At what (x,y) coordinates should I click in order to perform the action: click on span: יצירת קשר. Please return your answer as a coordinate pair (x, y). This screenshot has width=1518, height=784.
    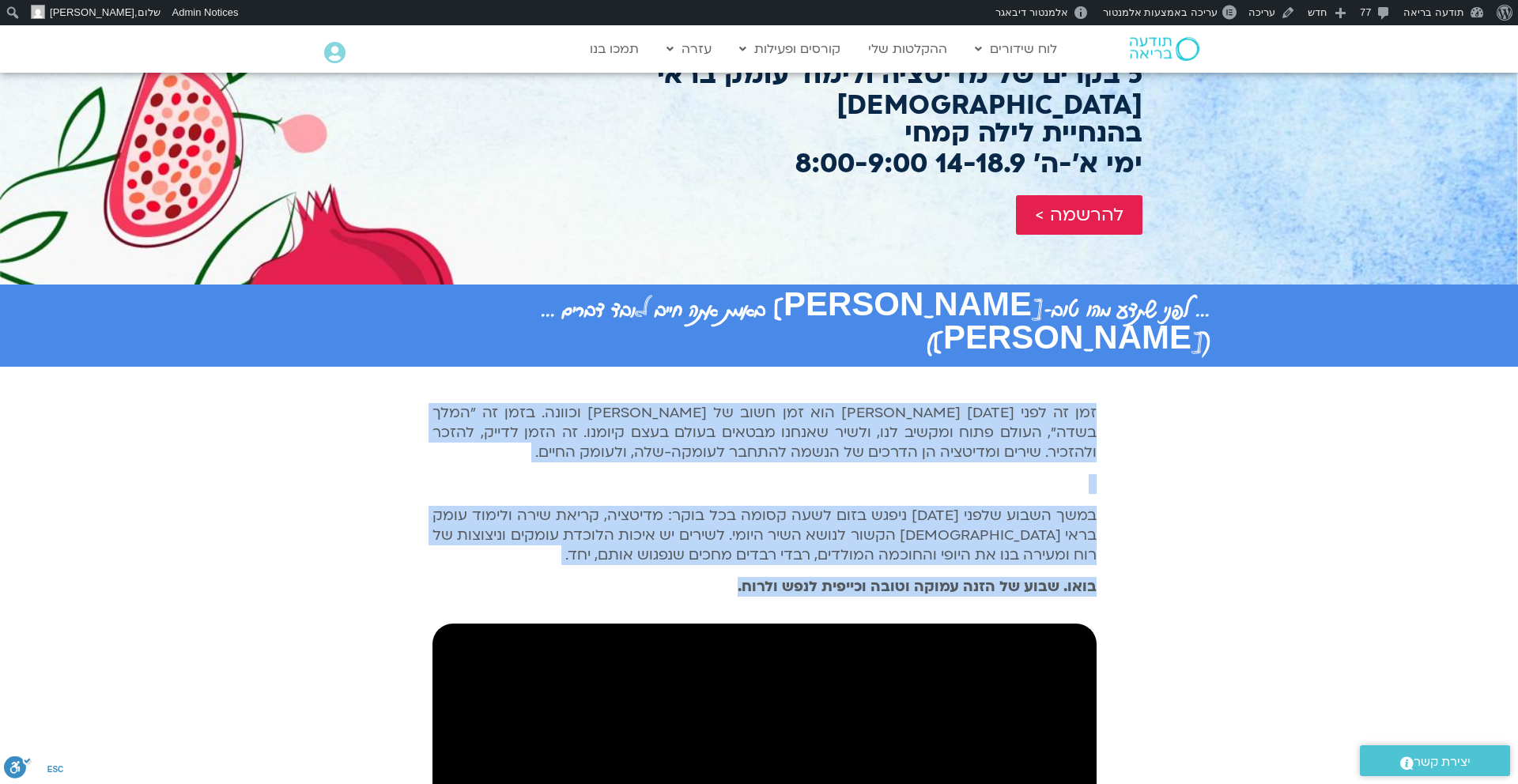
    Looking at the image, I should click on (1442, 762).